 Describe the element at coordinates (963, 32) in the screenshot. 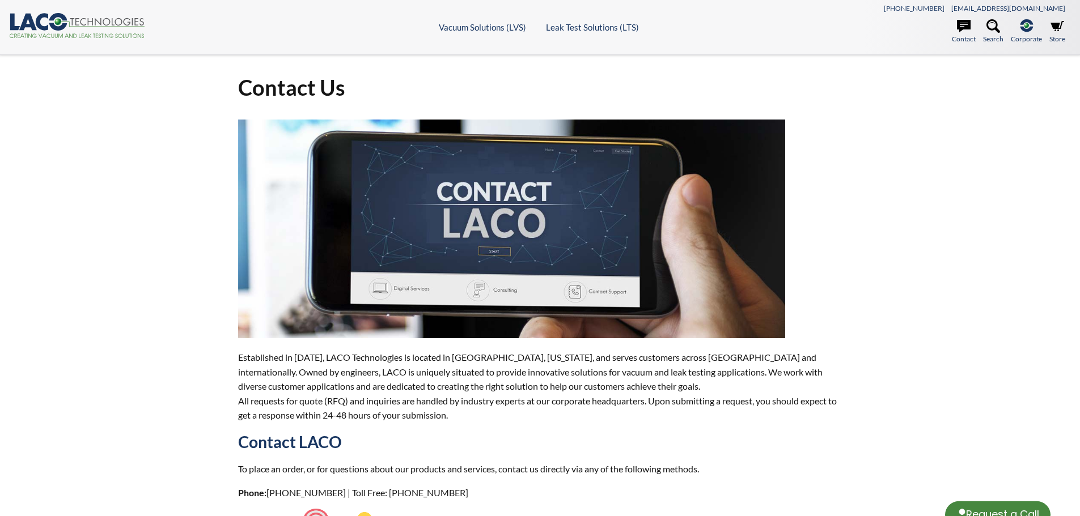

I see `a: Contact` at that location.